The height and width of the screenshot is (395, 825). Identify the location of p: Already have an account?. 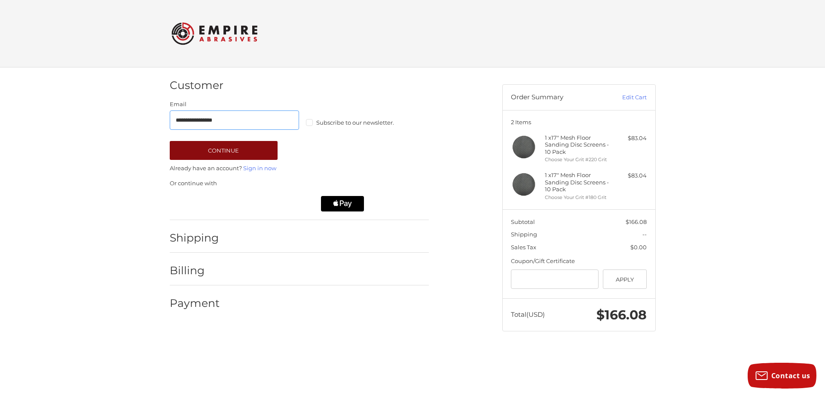
(299, 168).